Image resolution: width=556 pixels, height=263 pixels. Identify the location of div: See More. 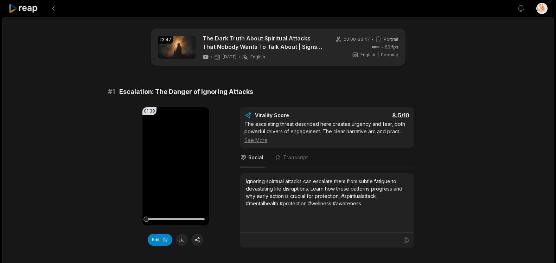
(326, 140).